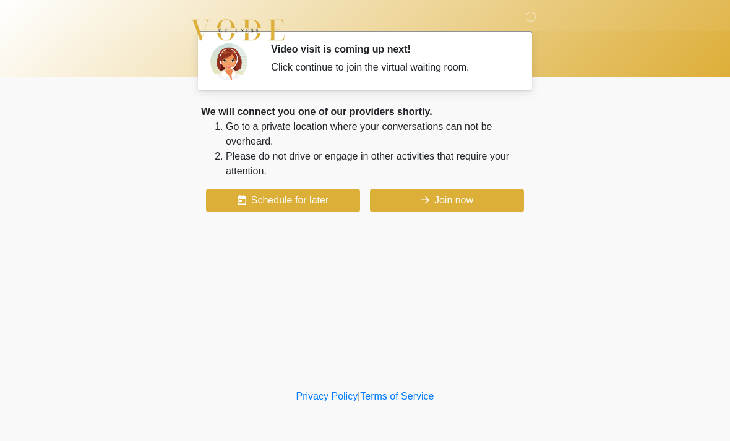 This screenshot has width=730, height=441. What do you see at coordinates (365, 112) in the screenshot?
I see `div: We will connect you one of our providers shortly.` at bounding box center [365, 112].